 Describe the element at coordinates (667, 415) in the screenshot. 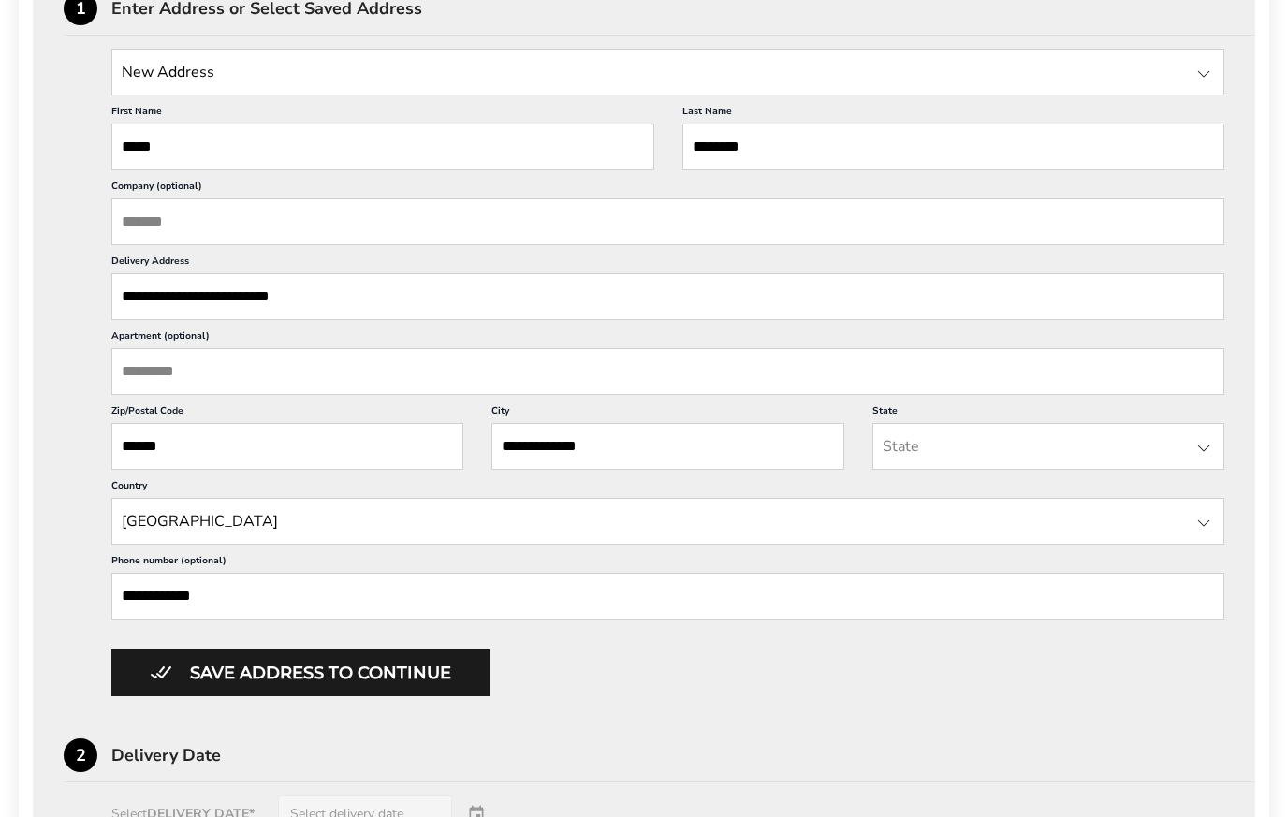

I see `label: City` at that location.